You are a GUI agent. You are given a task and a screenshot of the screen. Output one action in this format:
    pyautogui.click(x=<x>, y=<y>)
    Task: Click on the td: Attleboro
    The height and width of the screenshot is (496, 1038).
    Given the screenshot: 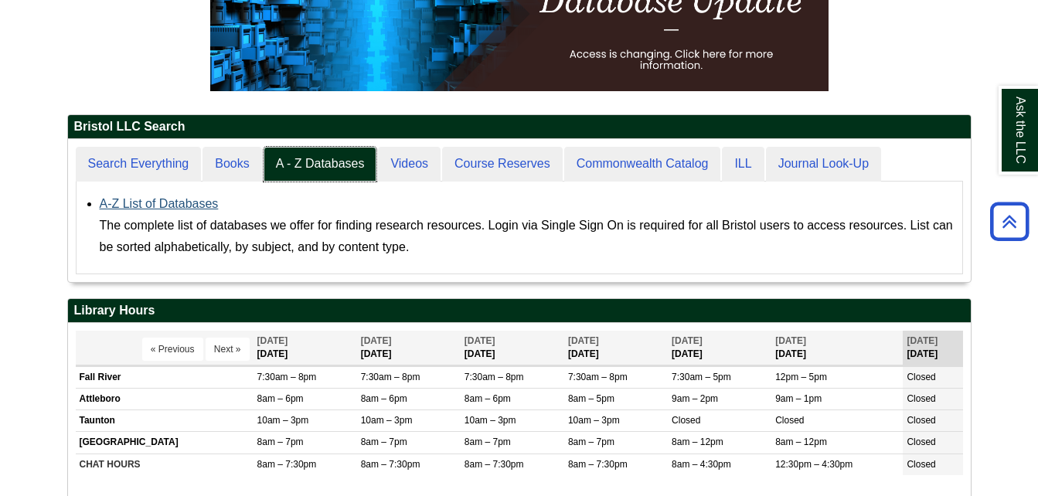 What is the action you would take?
    pyautogui.click(x=165, y=400)
    